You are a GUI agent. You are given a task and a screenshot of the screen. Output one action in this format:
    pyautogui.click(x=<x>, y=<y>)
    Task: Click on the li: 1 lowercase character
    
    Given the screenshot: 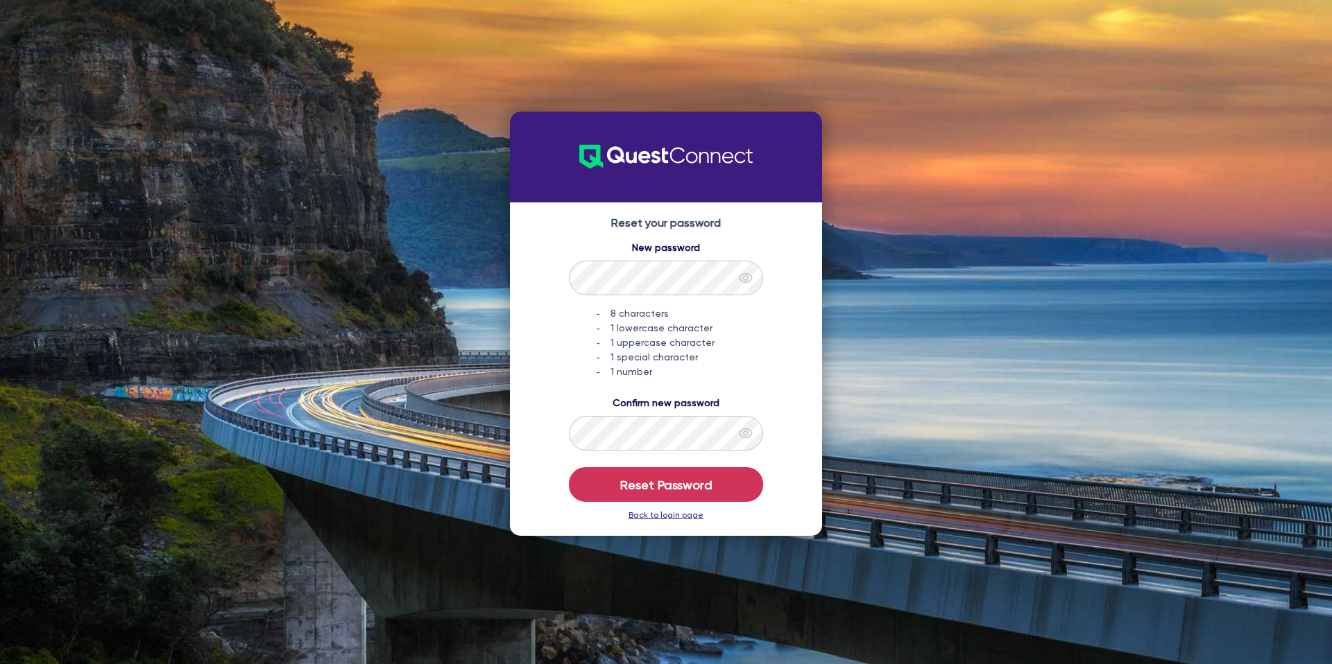 What is the action you would take?
    pyautogui.click(x=680, y=328)
    